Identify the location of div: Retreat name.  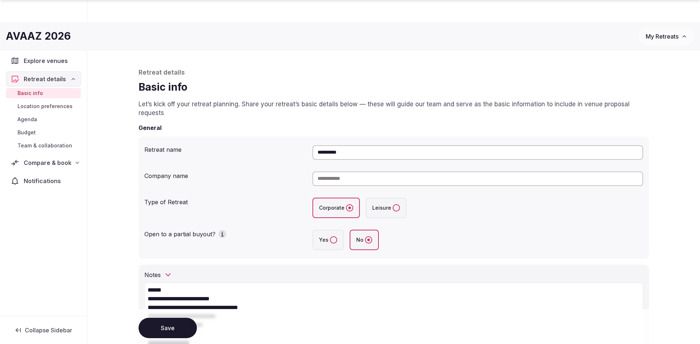
(225, 148).